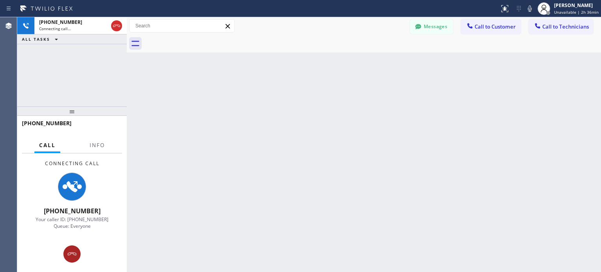 This screenshot has width=601, height=272. What do you see at coordinates (36, 39) in the screenshot?
I see `span: ALL TASKS` at bounding box center [36, 39].